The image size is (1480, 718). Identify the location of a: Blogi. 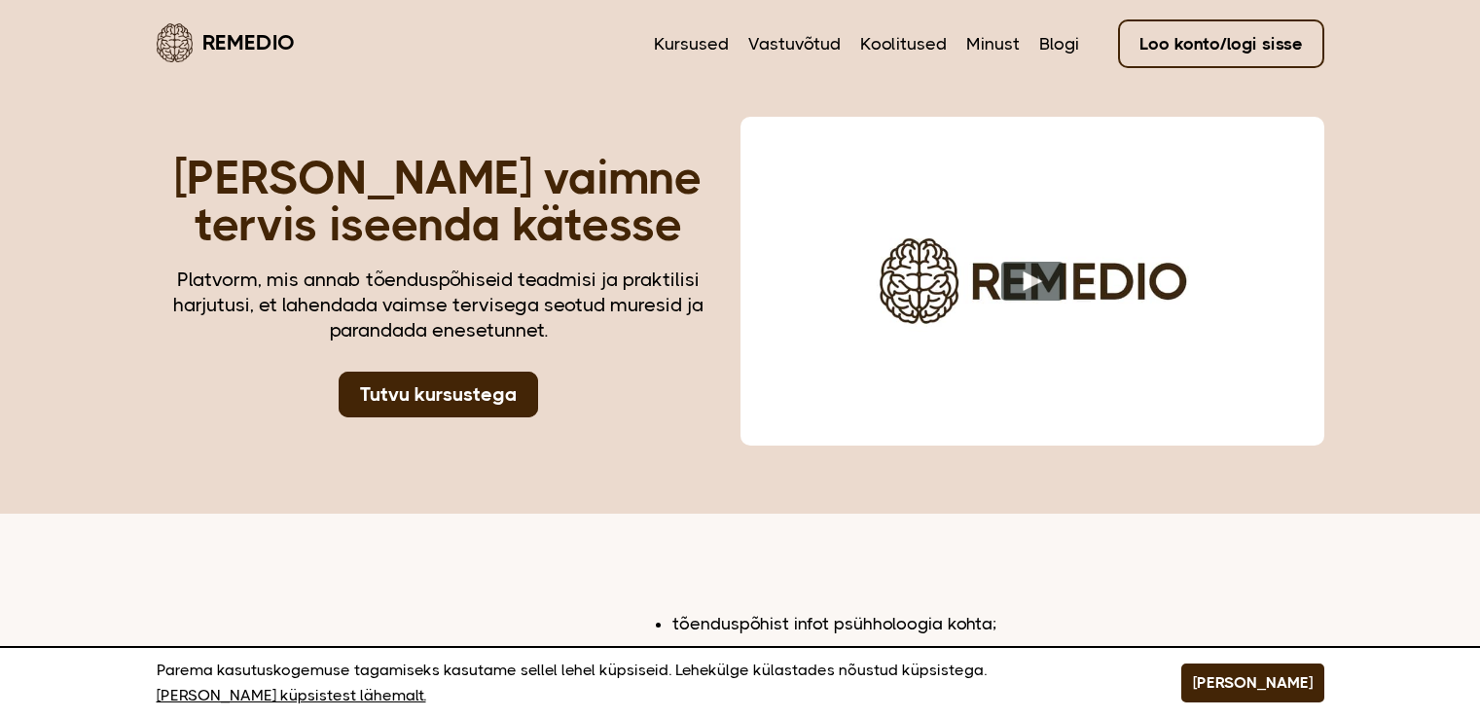
(1059, 44).